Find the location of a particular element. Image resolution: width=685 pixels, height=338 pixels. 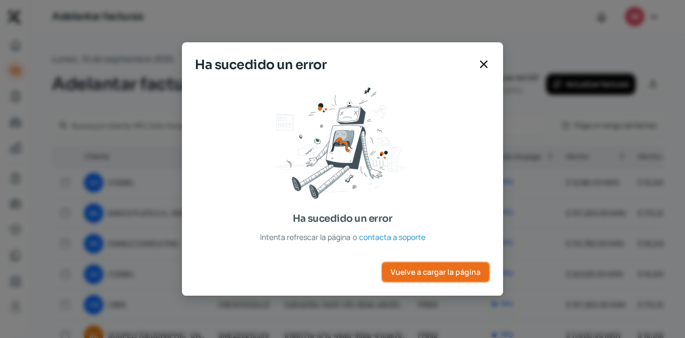

span: contacta a soporte is located at coordinates (392, 236).